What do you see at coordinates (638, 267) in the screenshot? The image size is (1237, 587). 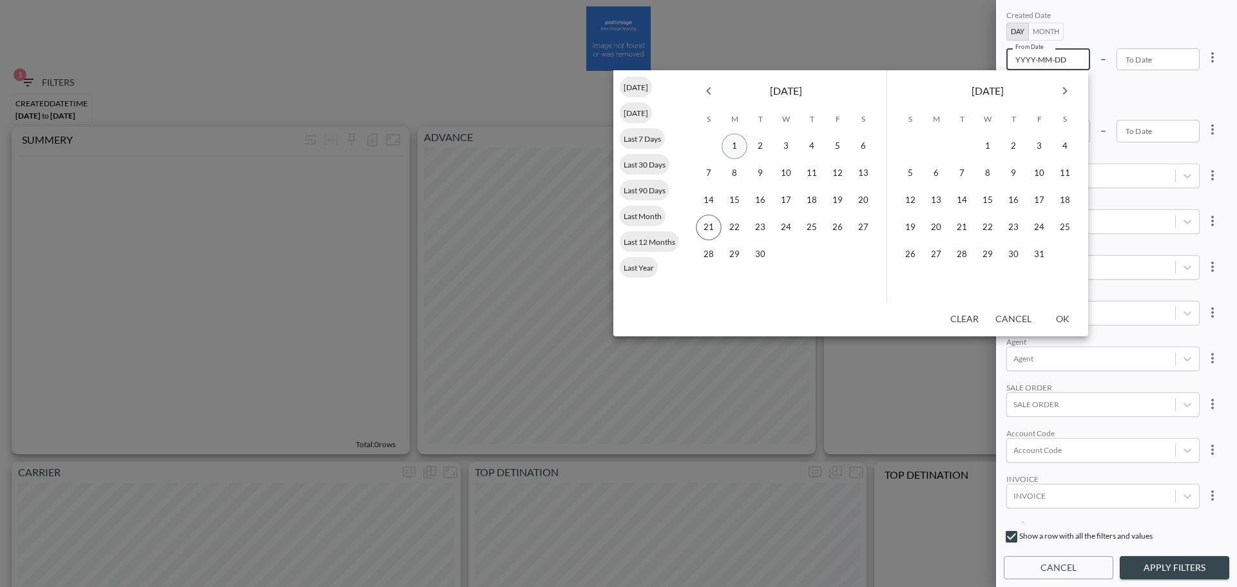 I see `div: Last Year` at bounding box center [638, 267].